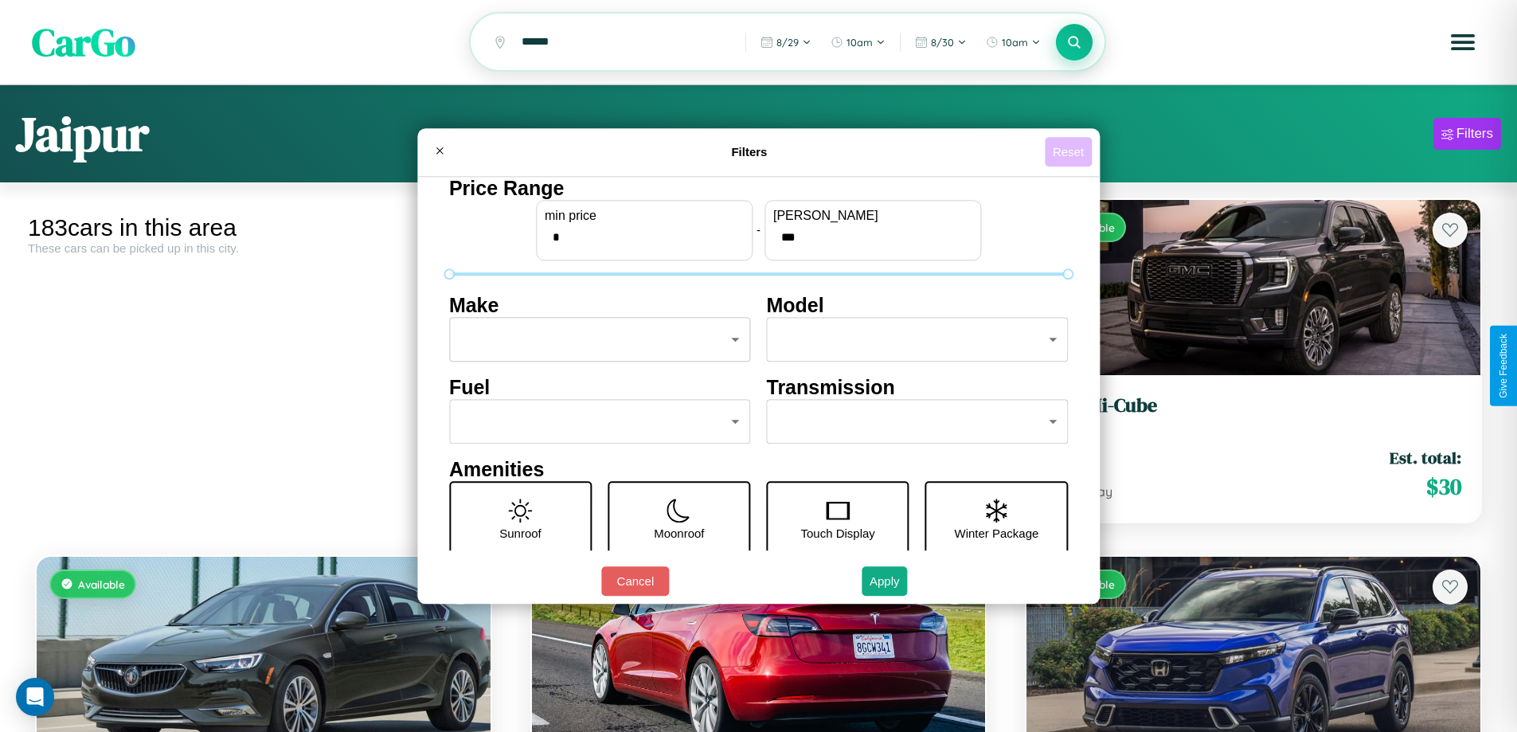  Describe the element at coordinates (35, 697) in the screenshot. I see `div: Open Intercom Messenger` at that location.